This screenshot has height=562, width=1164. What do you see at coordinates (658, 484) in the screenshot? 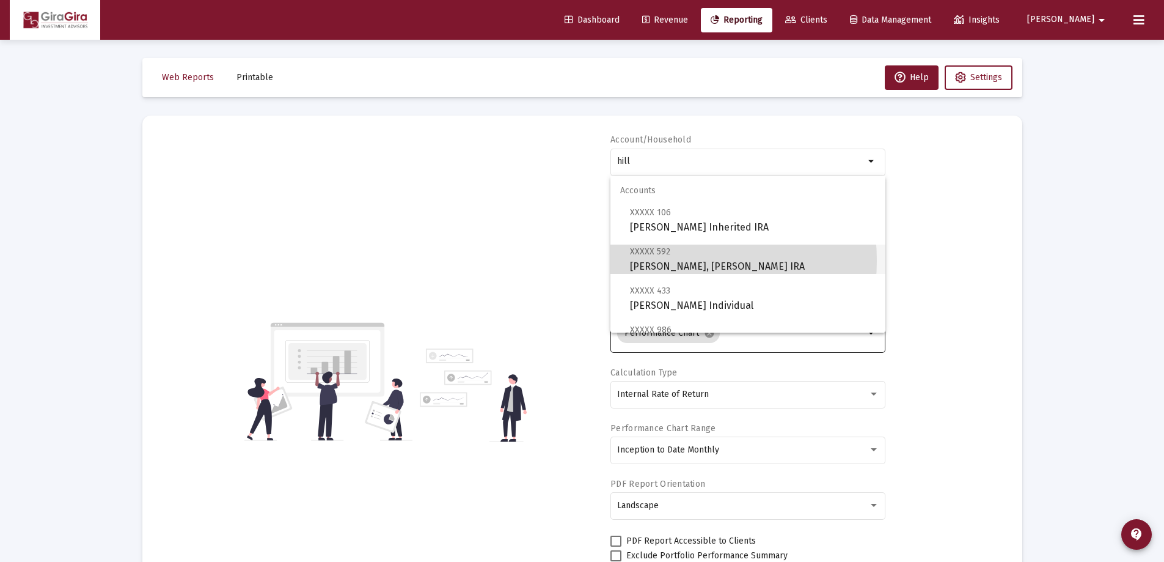
I see `label: PDF Report Orientation` at bounding box center [658, 484].